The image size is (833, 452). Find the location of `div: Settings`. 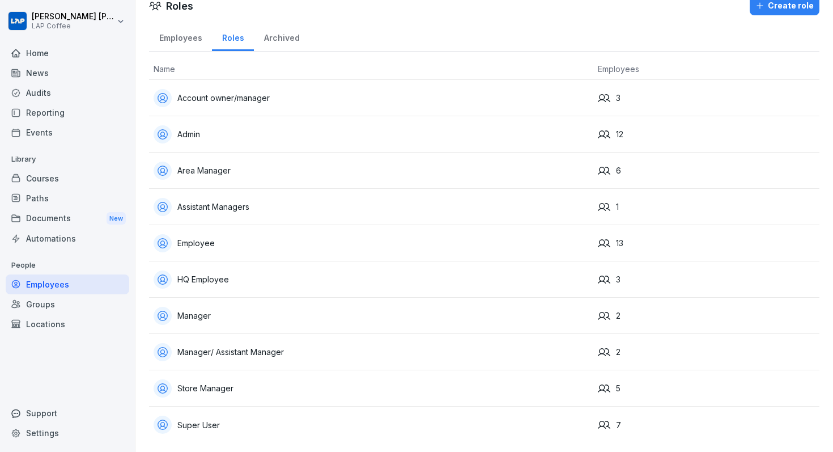

div: Settings is located at coordinates (67, 432).